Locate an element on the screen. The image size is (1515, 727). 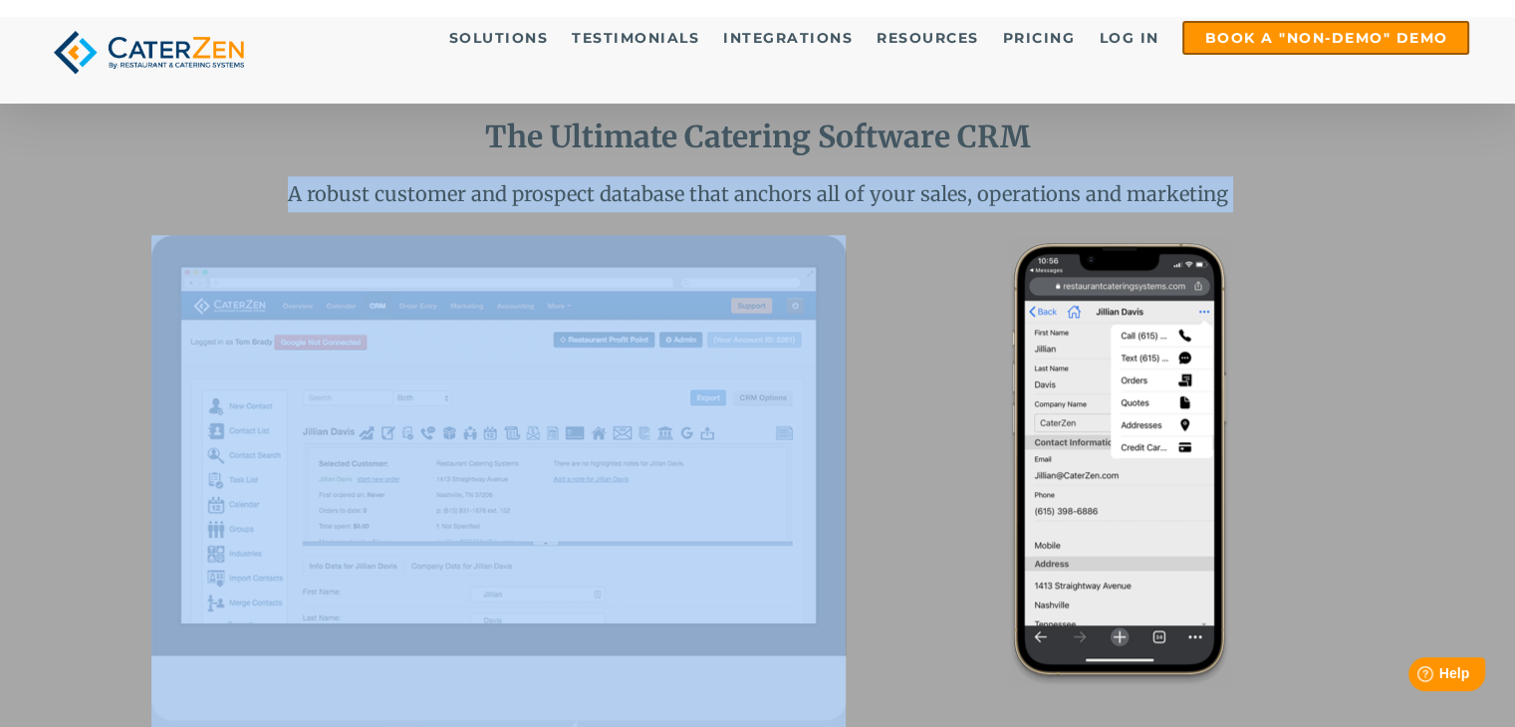
div: Navigation Menu is located at coordinates (879, 38).